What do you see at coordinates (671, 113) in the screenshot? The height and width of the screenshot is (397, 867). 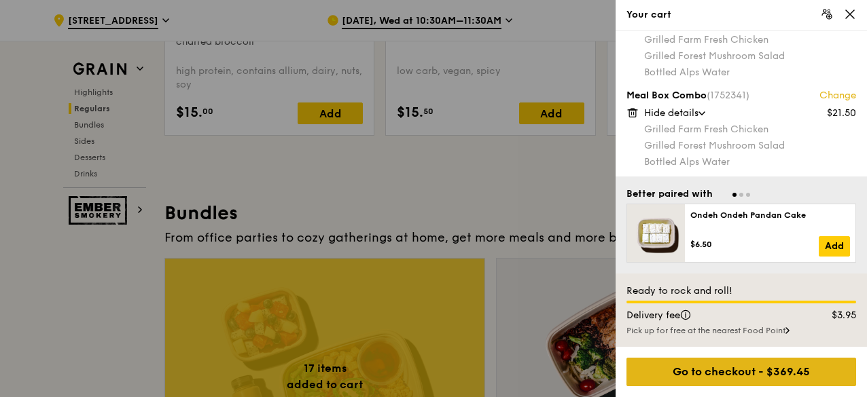 I see `span: Hide details` at bounding box center [671, 113].